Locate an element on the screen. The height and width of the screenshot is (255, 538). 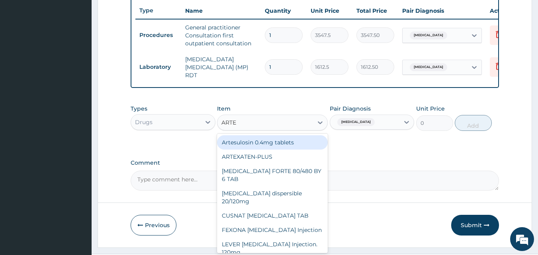
div: Drugs is located at coordinates (144, 122).